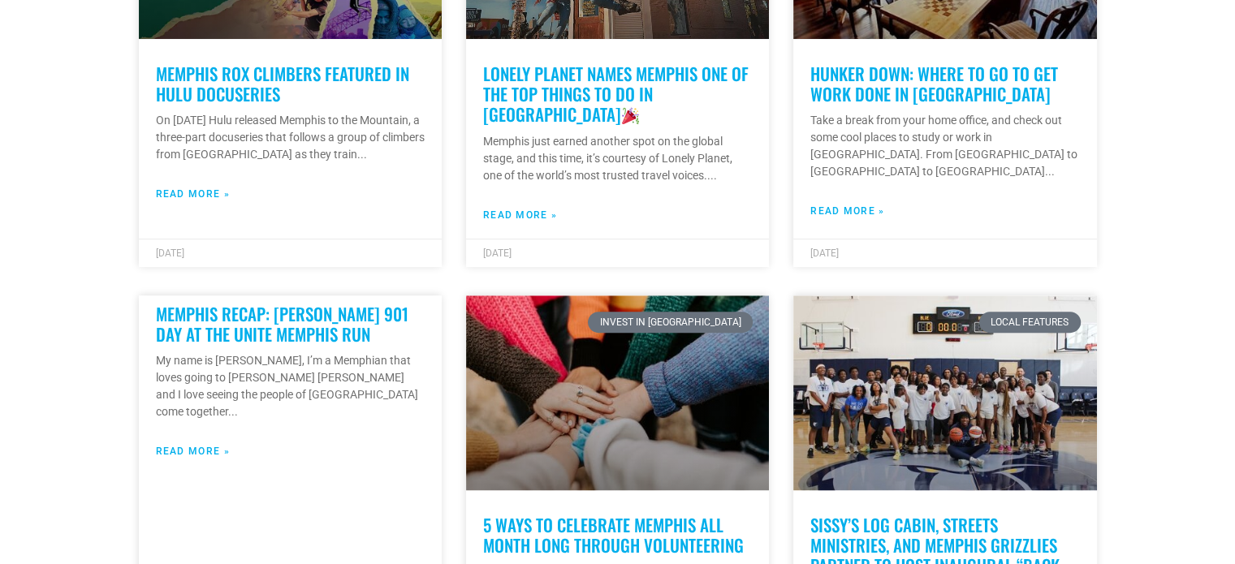 This screenshot has height=564, width=1235. What do you see at coordinates (1029, 322) in the screenshot?
I see `div: Local Features` at bounding box center [1029, 322].